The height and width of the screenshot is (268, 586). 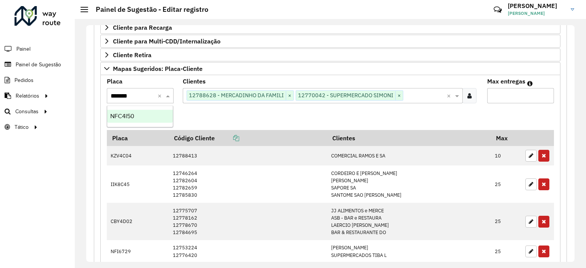 What do you see at coordinates (138, 138) in the screenshot?
I see `th: Placa` at bounding box center [138, 138].